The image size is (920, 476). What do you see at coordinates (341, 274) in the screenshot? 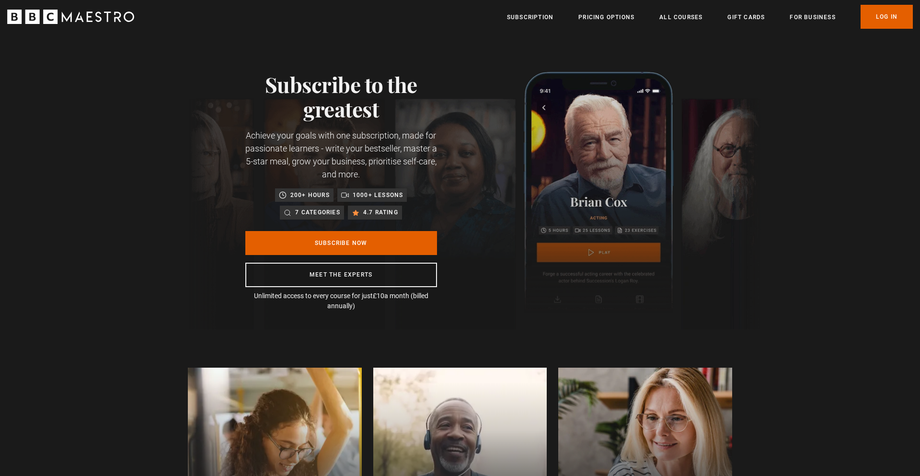
I see `a: Meet the experts` at bounding box center [341, 274].